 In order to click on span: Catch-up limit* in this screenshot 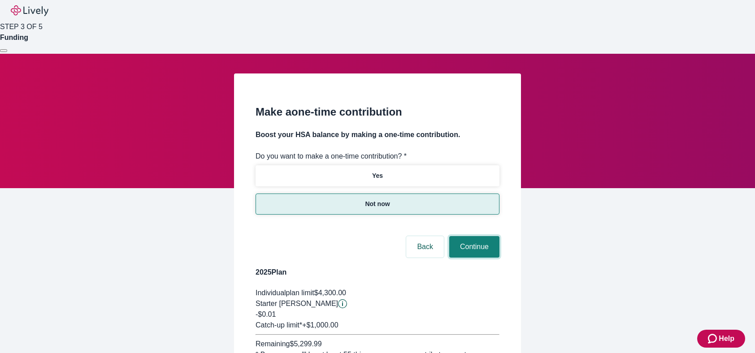, I will do `click(279, 325)`.